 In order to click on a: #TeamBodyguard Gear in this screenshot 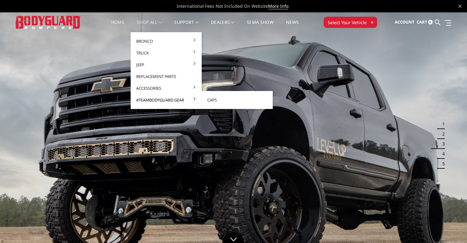, I will do `click(166, 100)`.